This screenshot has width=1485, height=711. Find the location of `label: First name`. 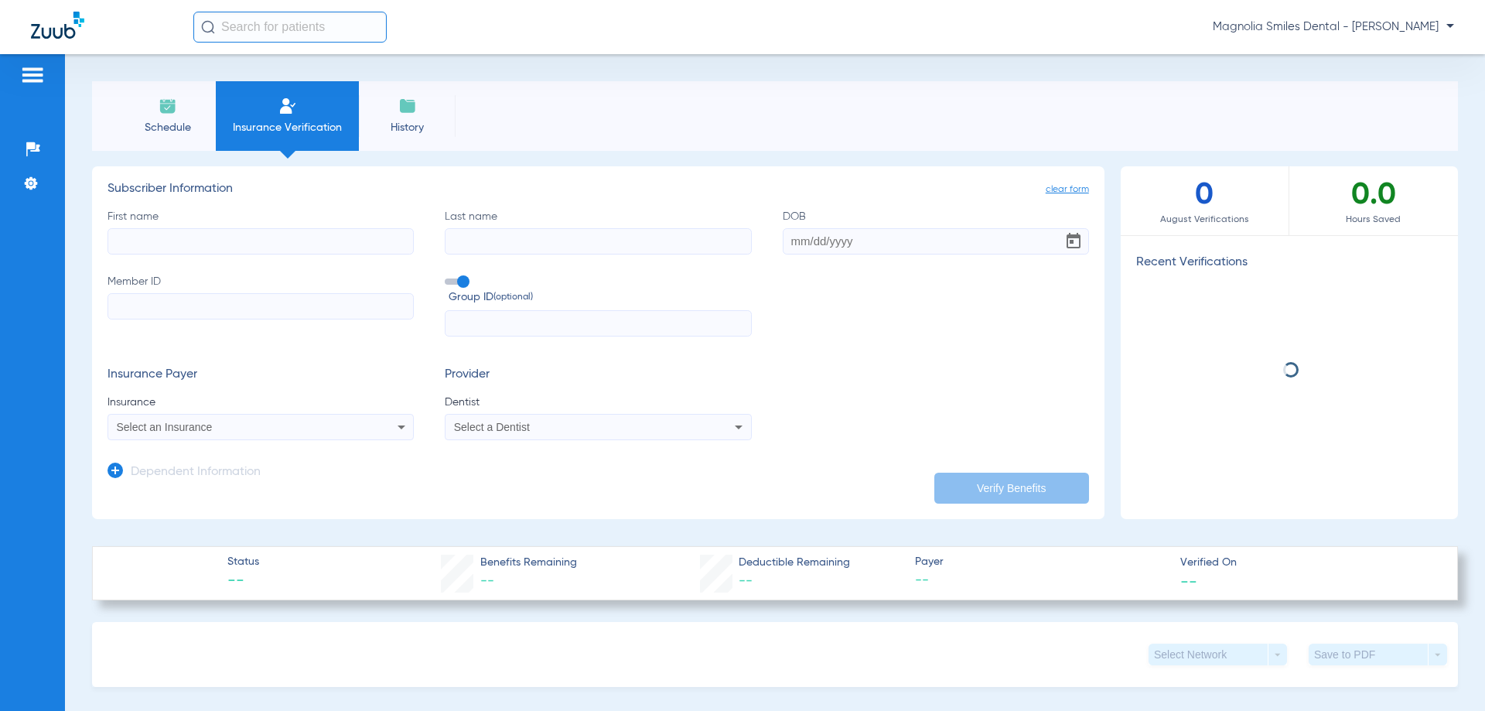

label: First name is located at coordinates (261, 231).